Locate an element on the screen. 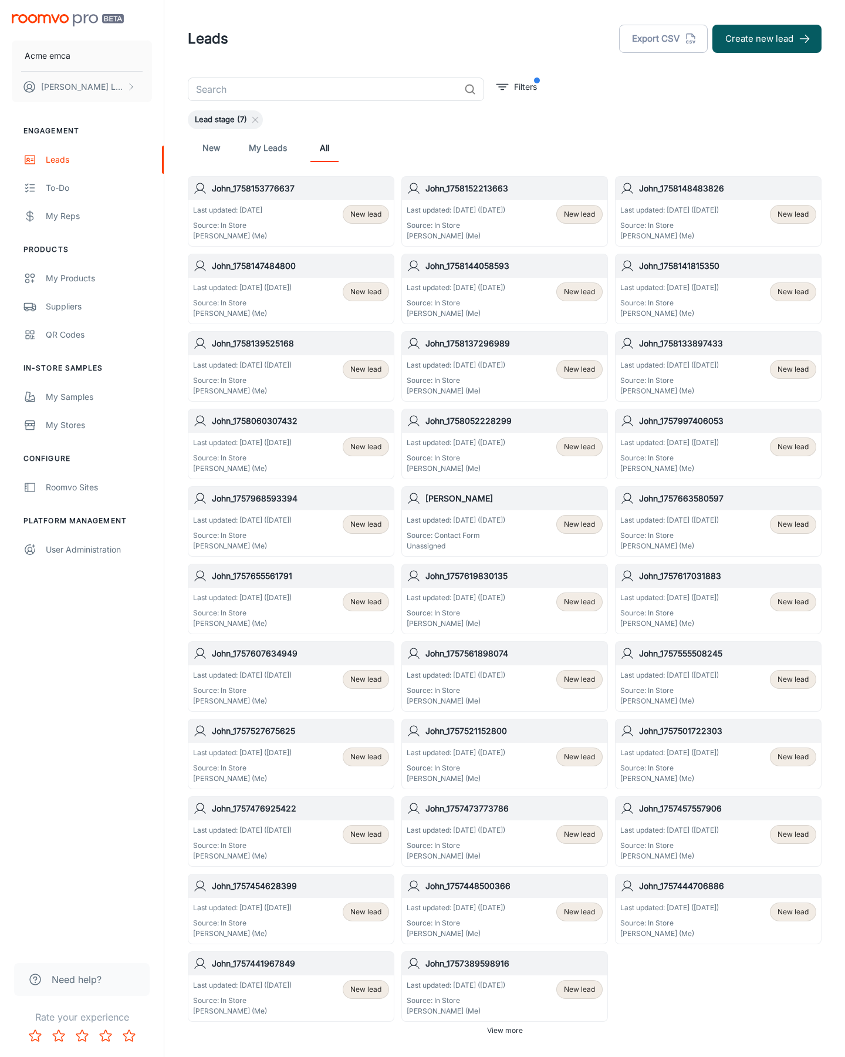 This screenshot has height=1057, width=845. h6: John_1757527675625 is located at coordinates (301, 731).